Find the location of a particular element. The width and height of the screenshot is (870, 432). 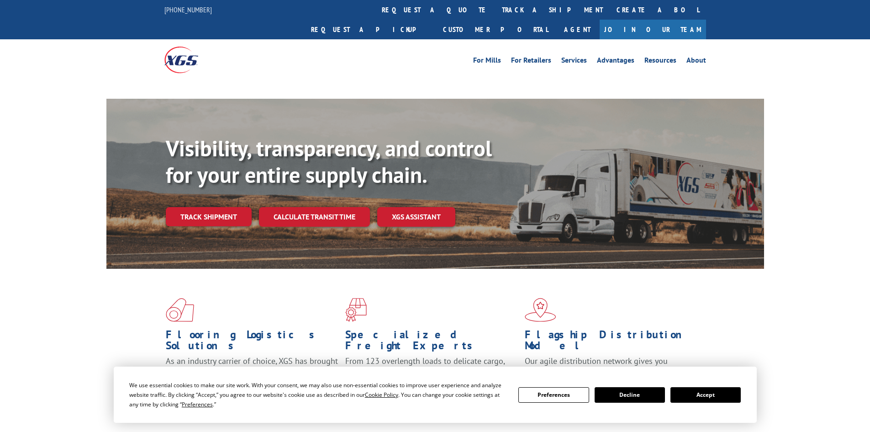

div: Cookie Consent Prompt is located at coordinates (435, 394).